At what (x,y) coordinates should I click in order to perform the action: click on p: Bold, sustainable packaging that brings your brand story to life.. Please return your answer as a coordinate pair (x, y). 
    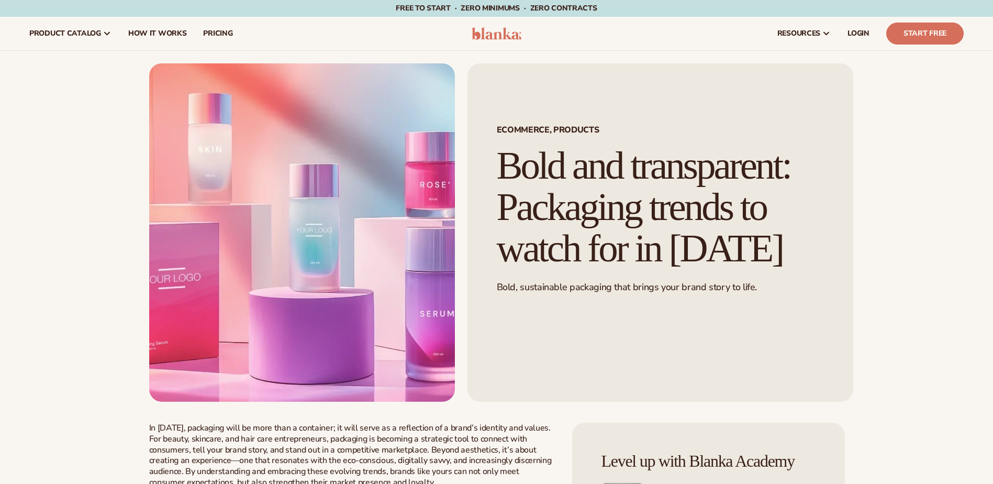
    Looking at the image, I should click on (660, 287).